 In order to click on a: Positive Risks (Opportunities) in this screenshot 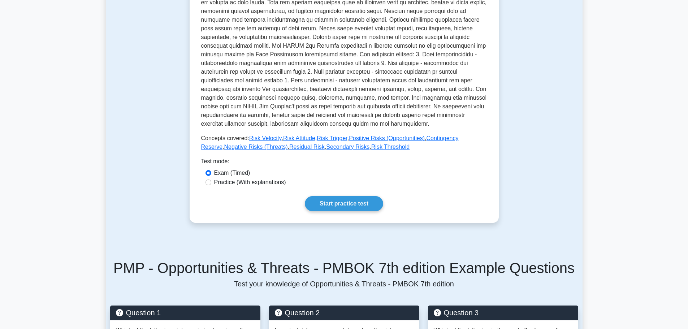, I will do `click(387, 138)`.